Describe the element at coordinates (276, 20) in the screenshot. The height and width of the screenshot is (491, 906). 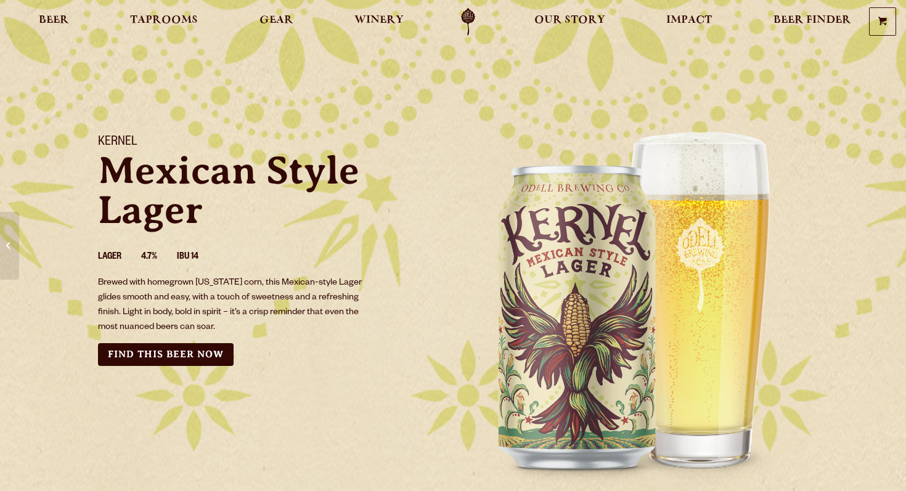
I see `span: Gear` at that location.